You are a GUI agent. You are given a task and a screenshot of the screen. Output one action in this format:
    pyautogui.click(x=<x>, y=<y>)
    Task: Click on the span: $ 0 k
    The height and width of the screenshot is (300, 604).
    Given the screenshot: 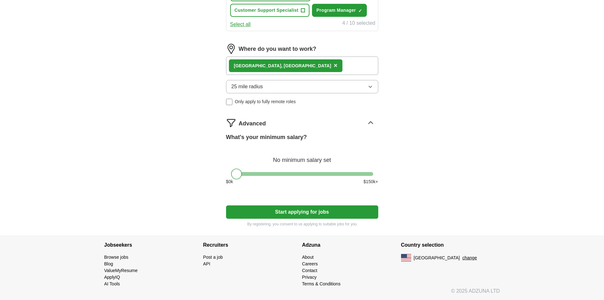 What is the action you would take?
    pyautogui.click(x=229, y=181)
    